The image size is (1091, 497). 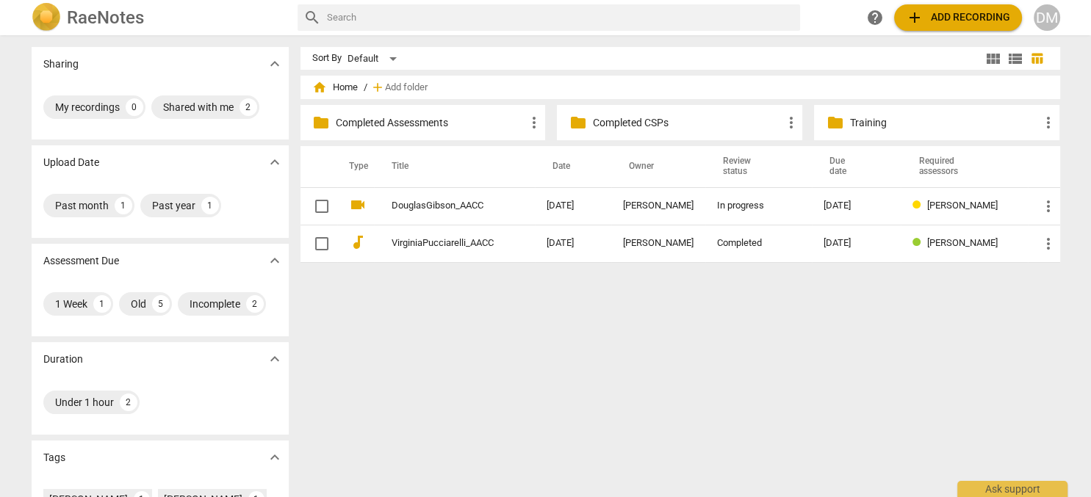 What do you see at coordinates (198, 107) in the screenshot?
I see `div: Shared with me` at bounding box center [198, 107].